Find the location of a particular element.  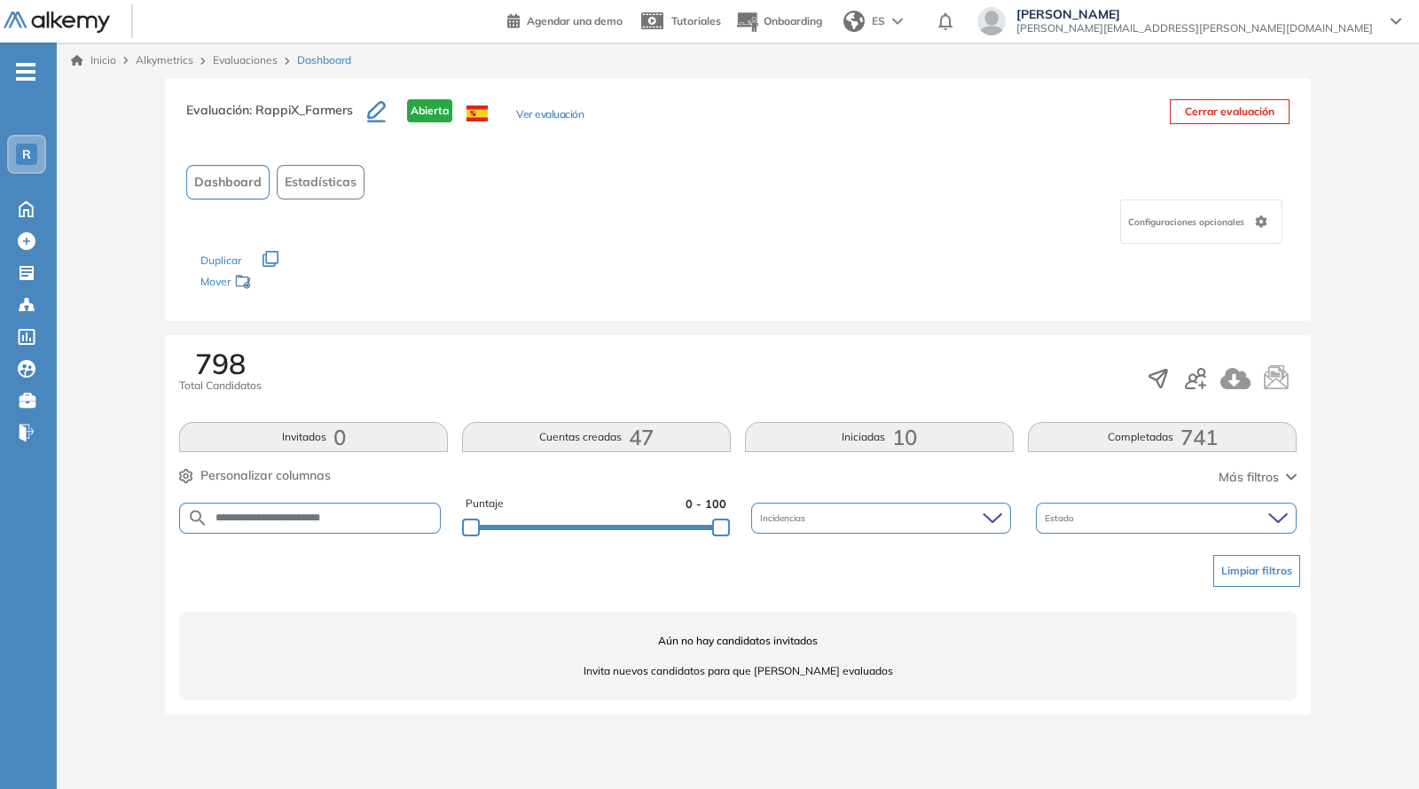

img: Logo is located at coordinates (57, 22).